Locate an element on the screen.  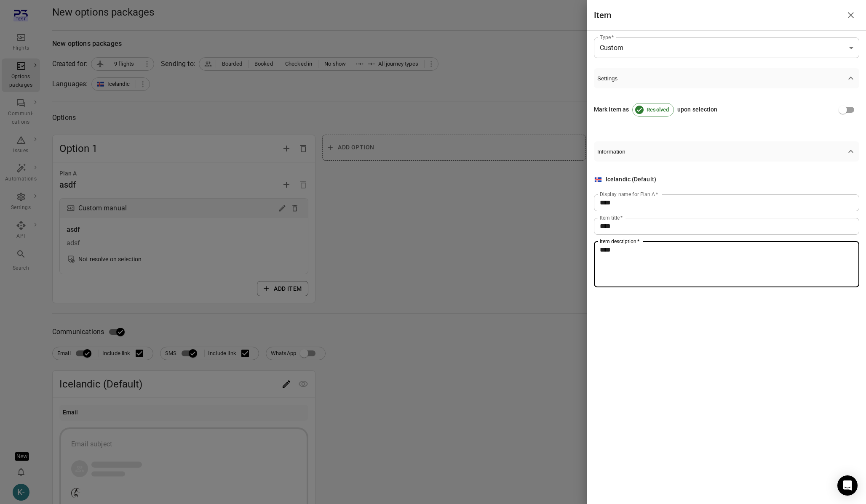
label: Type is located at coordinates (607, 37).